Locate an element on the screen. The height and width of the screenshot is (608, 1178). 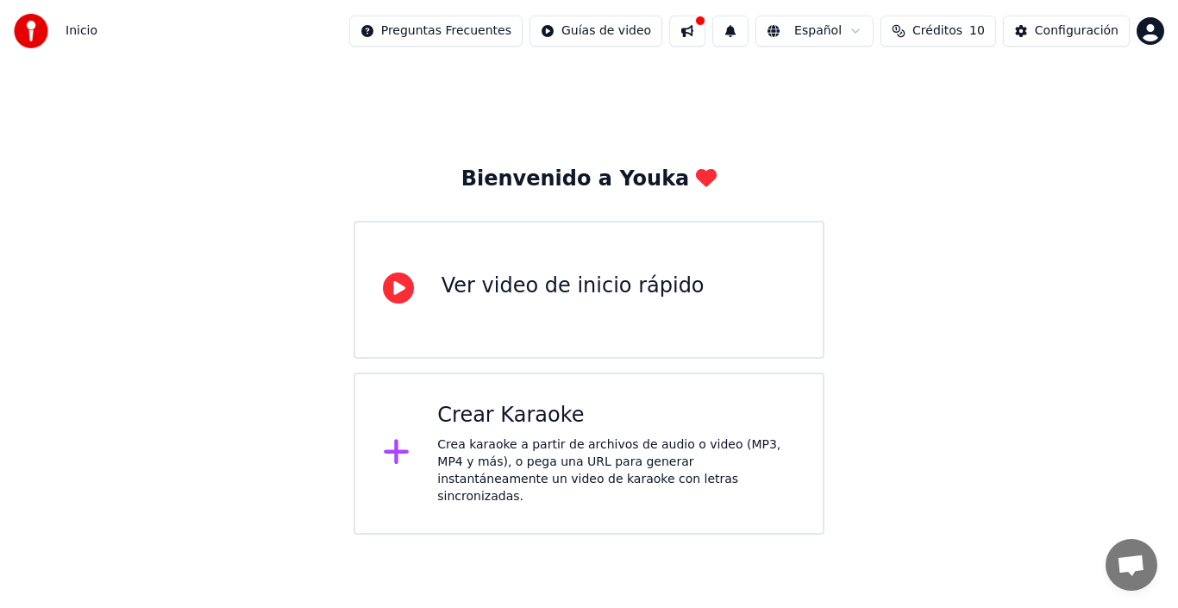
button: Configuración is located at coordinates (1066, 31).